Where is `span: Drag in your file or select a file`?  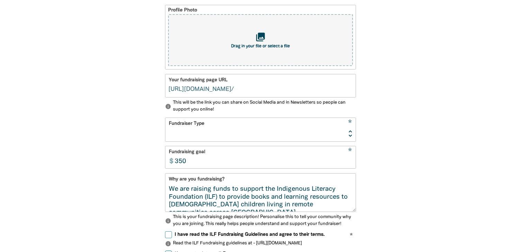 span: Drag in your file or select a file is located at coordinates (261, 46).